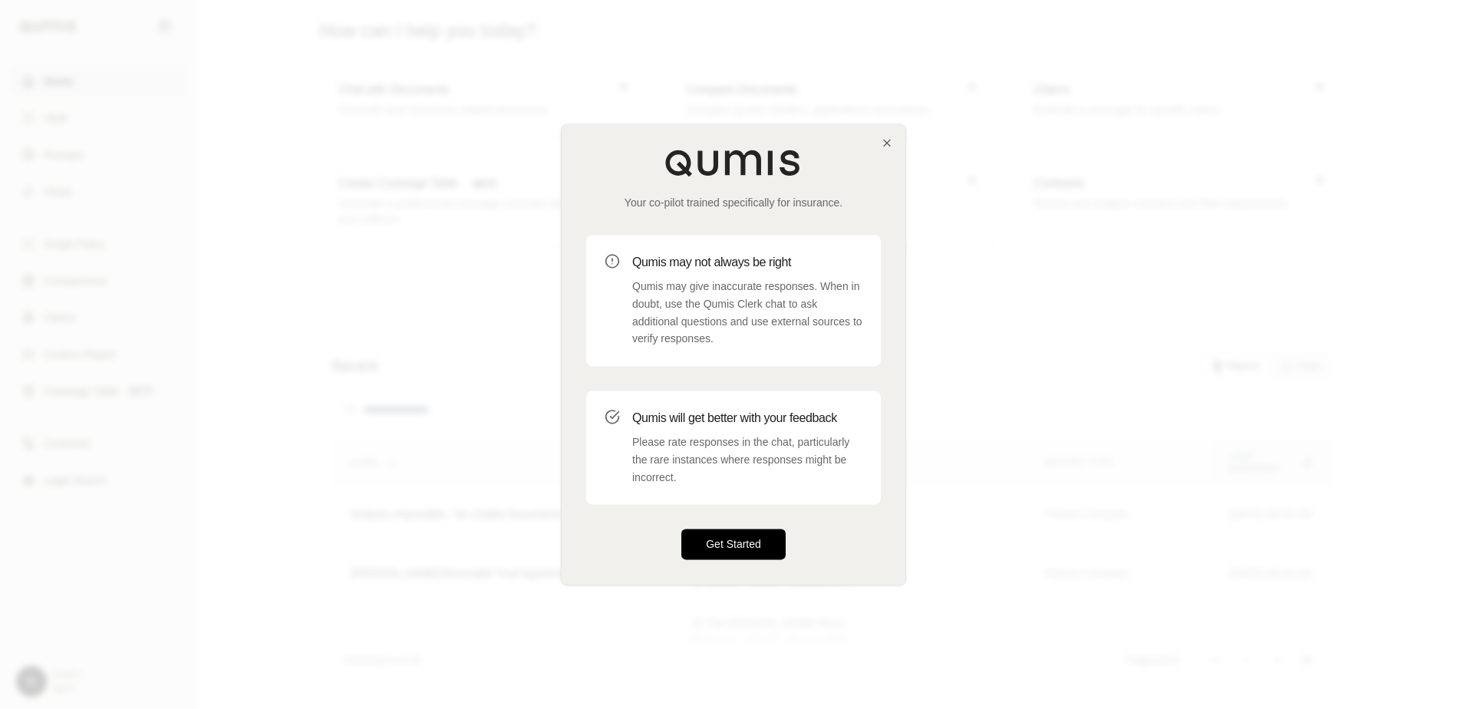  What do you see at coordinates (733, 203) in the screenshot?
I see `p: Your co-pilot trained specifically for insurance.` at bounding box center [733, 203].